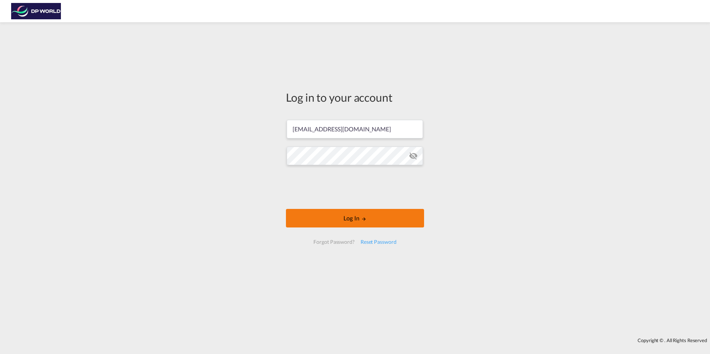  What do you see at coordinates (414, 156) in the screenshot?
I see `md-icon: icon-eye-off` at bounding box center [414, 156].